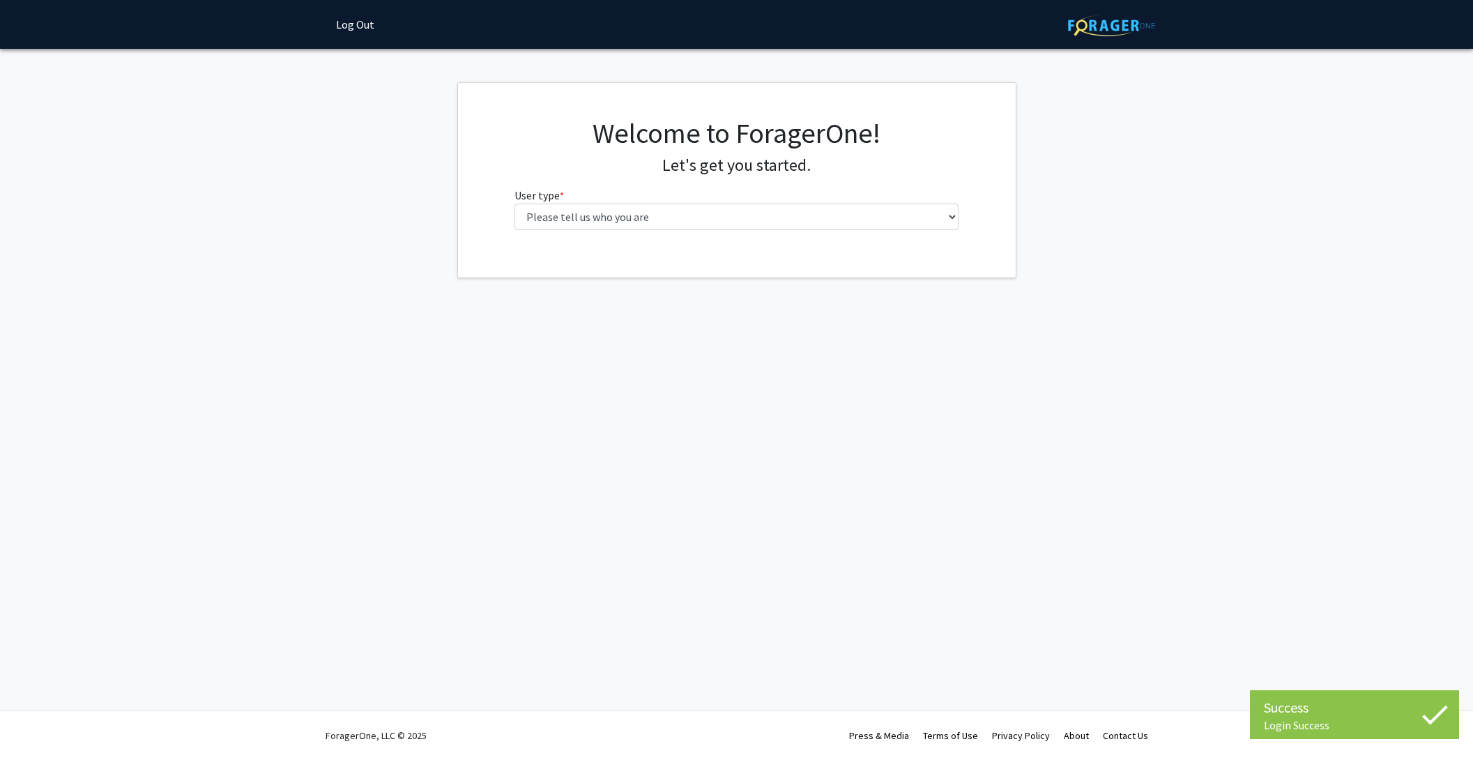 This screenshot has height=760, width=1473. What do you see at coordinates (736, 133) in the screenshot?
I see `h1: Welcome to ForagerOne!` at bounding box center [736, 133].